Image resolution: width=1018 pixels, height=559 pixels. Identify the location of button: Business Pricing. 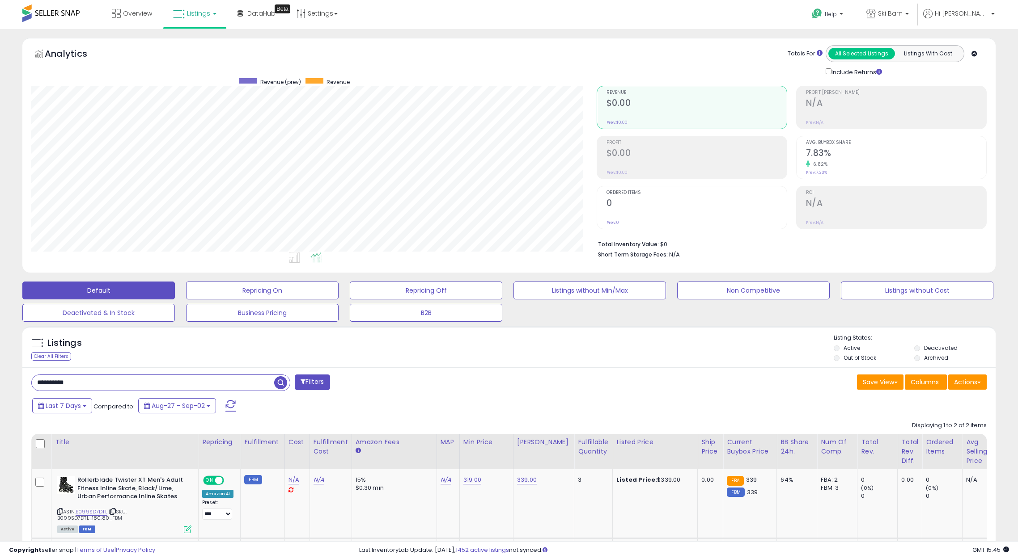
(262, 313).